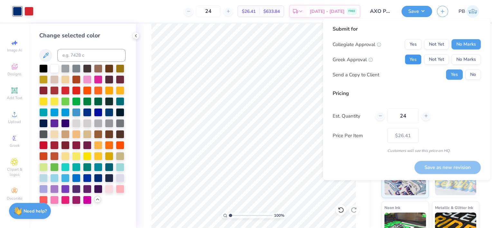 The height and width of the screenshot is (228, 492). What do you see at coordinates (355, 74) in the screenshot?
I see `div: Send a Copy to Client` at bounding box center [355, 74].